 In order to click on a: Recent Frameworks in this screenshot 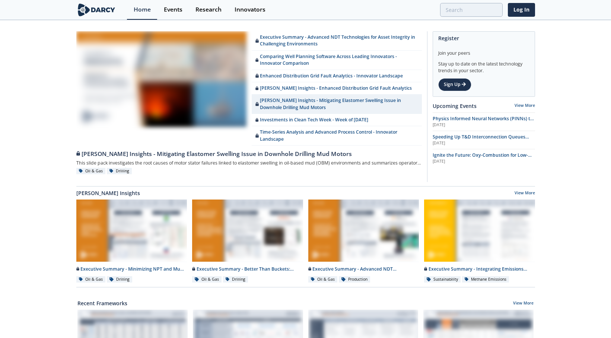, I will do `click(102, 303)`.